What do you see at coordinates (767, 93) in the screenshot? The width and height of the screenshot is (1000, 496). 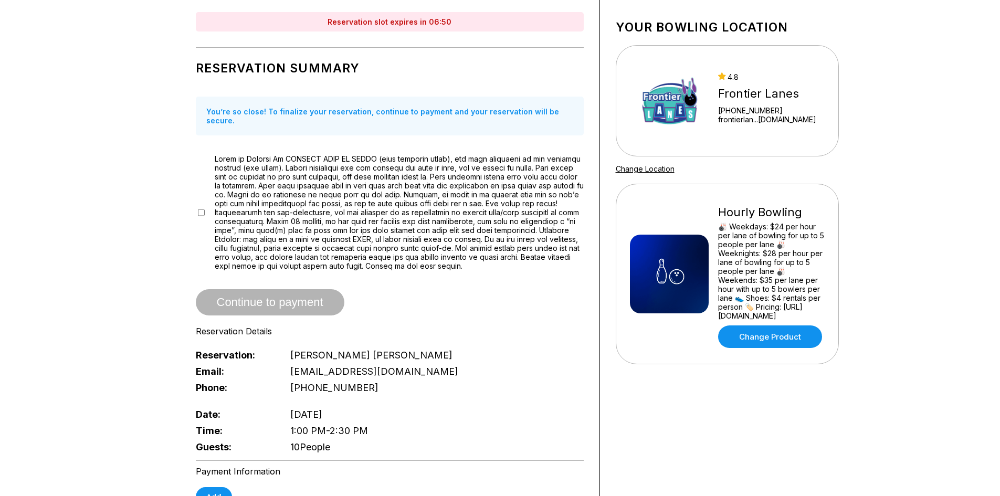 I see `div: Frontier Lanes` at bounding box center [767, 93].